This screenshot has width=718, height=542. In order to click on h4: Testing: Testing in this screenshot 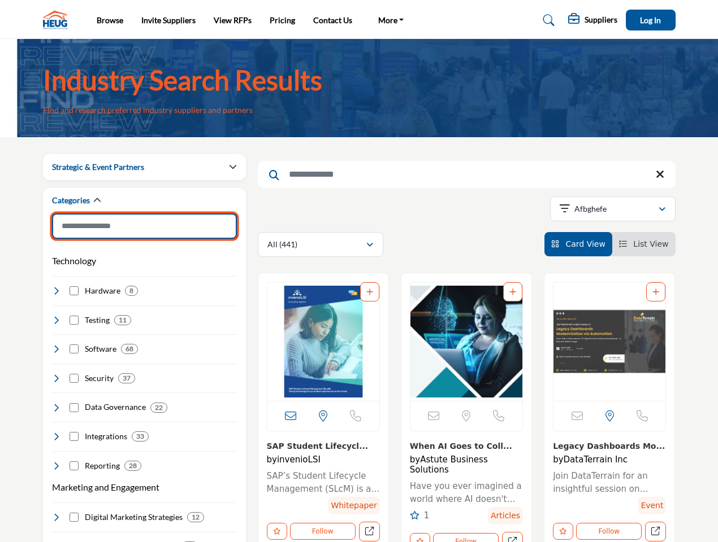, I will do `click(97, 320)`.